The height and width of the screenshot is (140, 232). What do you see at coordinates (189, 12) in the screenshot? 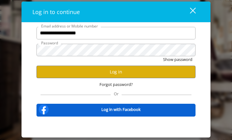
I see `button: close dialog` at bounding box center [189, 12].